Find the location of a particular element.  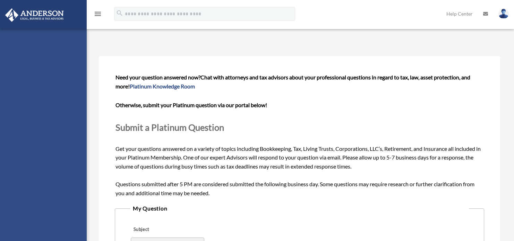

a: Platinum Knowledge Room is located at coordinates (162, 86).